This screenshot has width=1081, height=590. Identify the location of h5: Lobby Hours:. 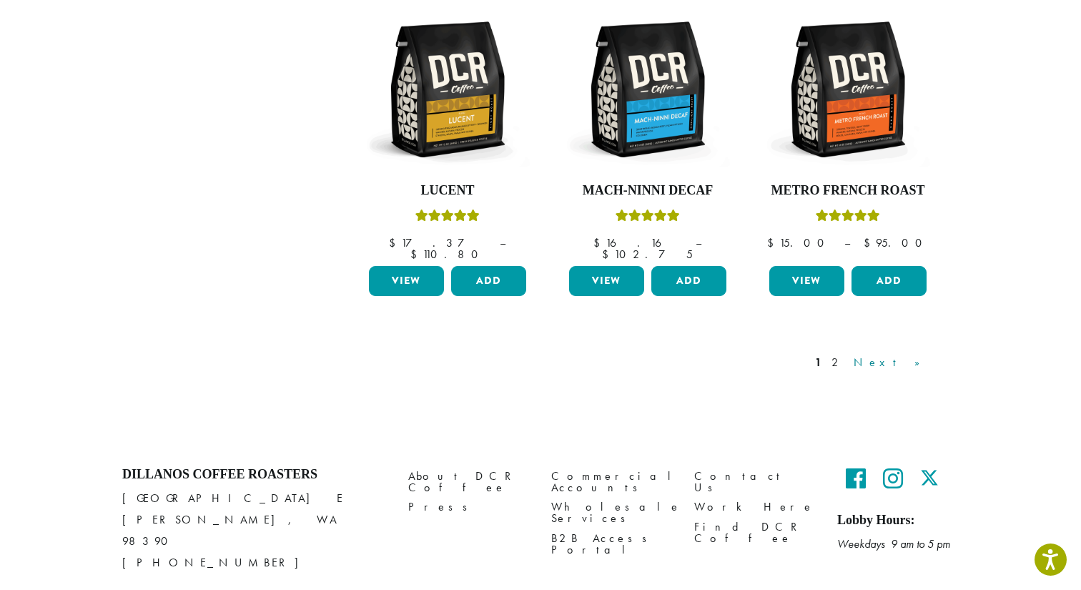
(898, 520).